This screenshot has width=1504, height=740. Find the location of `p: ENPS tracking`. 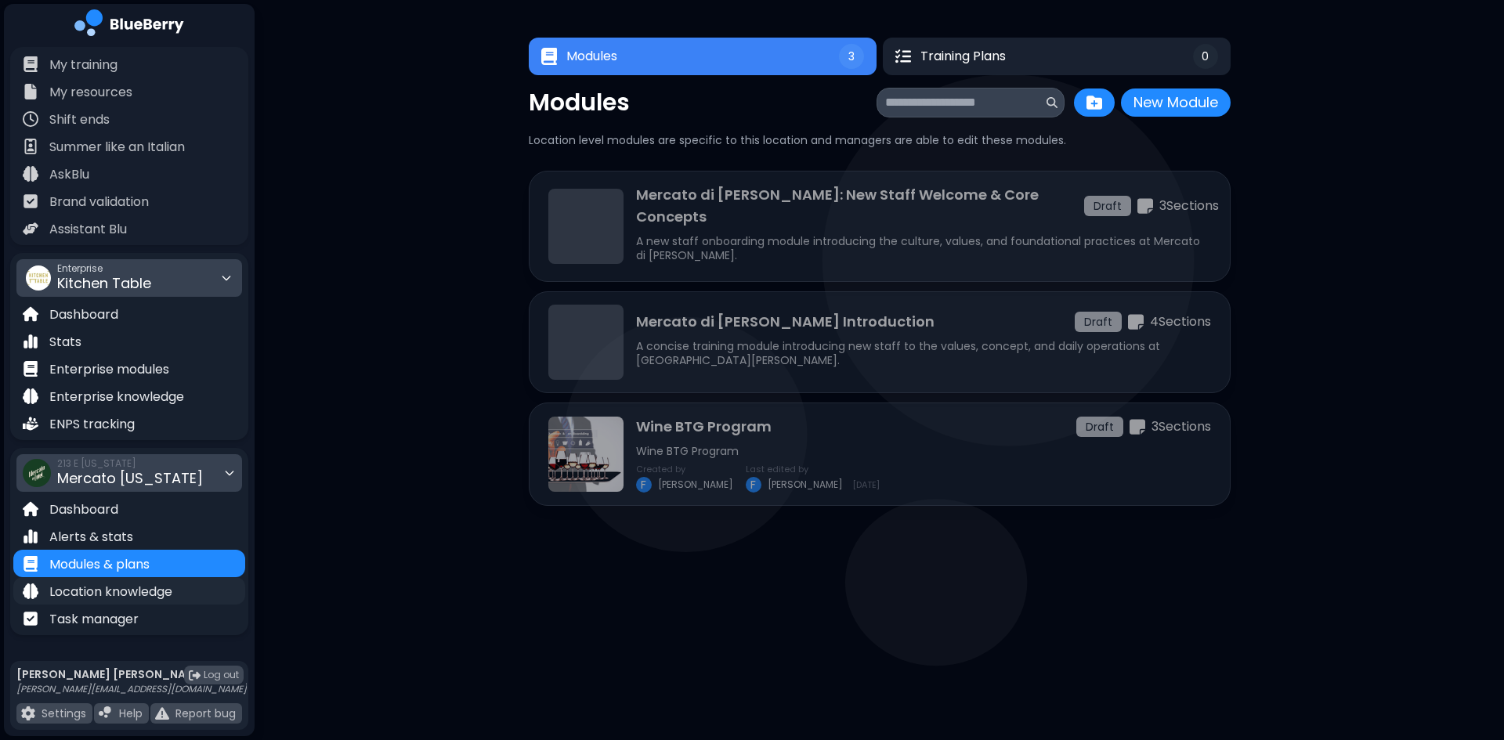

p: ENPS tracking is located at coordinates (92, 425).